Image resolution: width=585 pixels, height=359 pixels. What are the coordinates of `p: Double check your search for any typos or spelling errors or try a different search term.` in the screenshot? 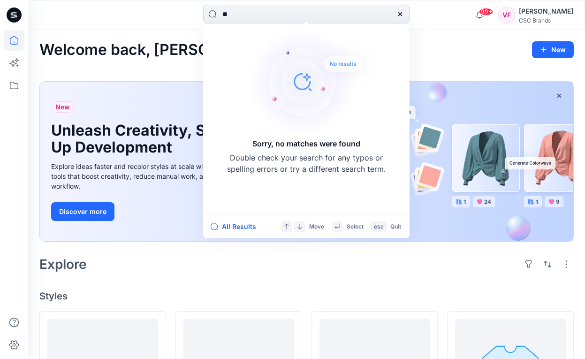 It's located at (306, 163).